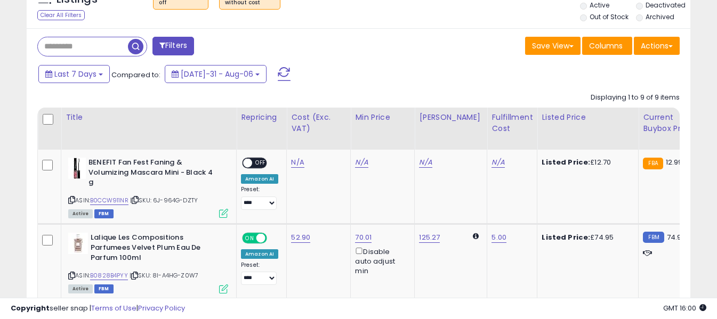 This screenshot has height=319, width=717. I want to click on strong: Copyright, so click(30, 308).